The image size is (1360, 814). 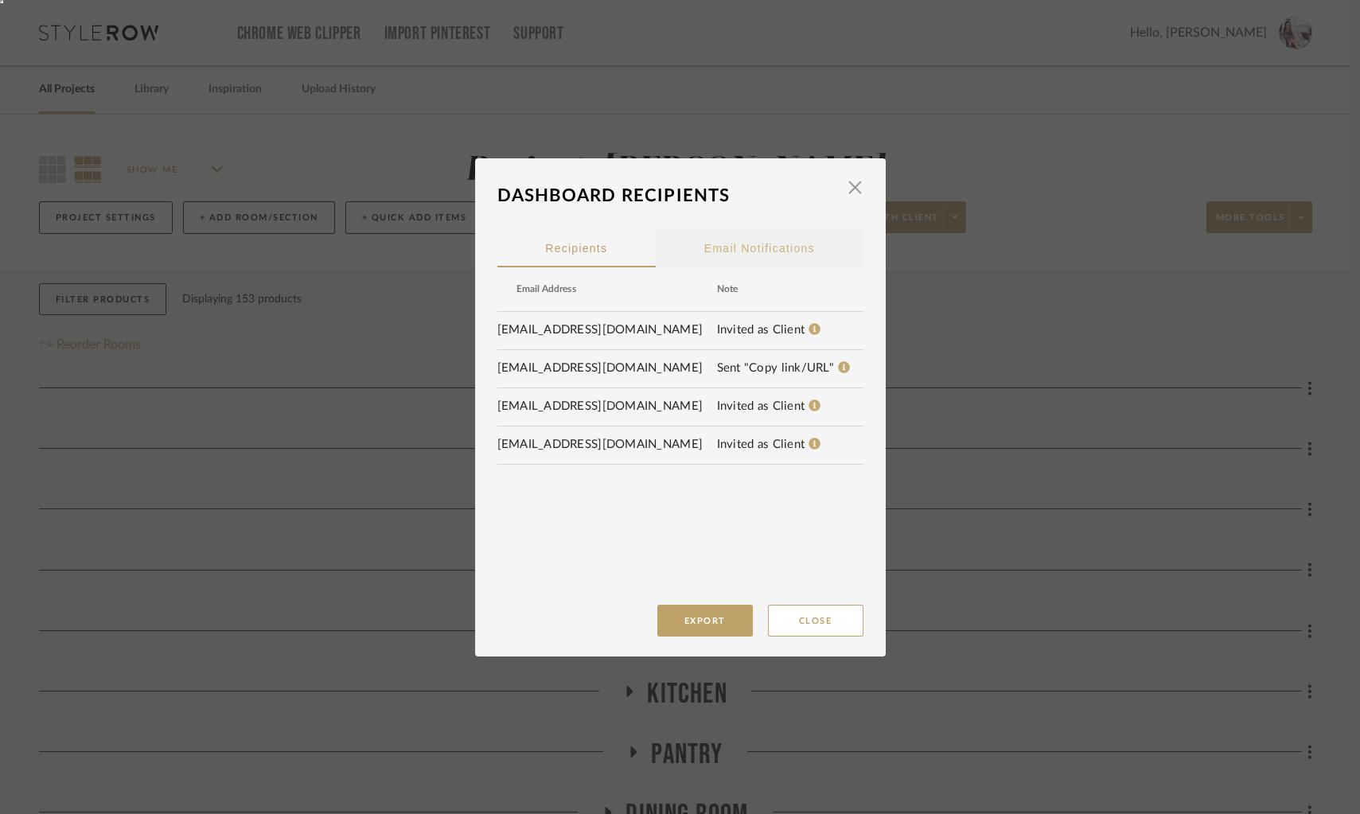 I want to click on button: Export, so click(x=705, y=621).